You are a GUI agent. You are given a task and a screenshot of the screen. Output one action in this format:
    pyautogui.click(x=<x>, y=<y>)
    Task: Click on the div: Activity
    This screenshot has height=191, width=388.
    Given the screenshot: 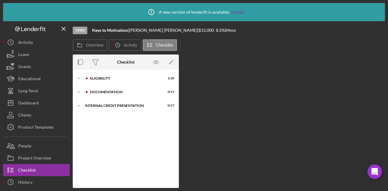 What is the action you would take?
    pyautogui.click(x=25, y=43)
    